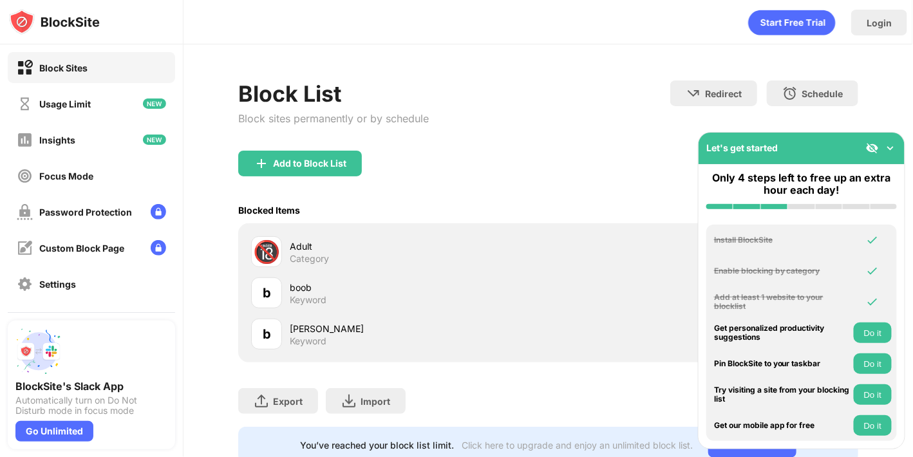 This screenshot has width=913, height=457. What do you see at coordinates (24, 212) in the screenshot?
I see `img: password-protection-off.svg` at bounding box center [24, 212].